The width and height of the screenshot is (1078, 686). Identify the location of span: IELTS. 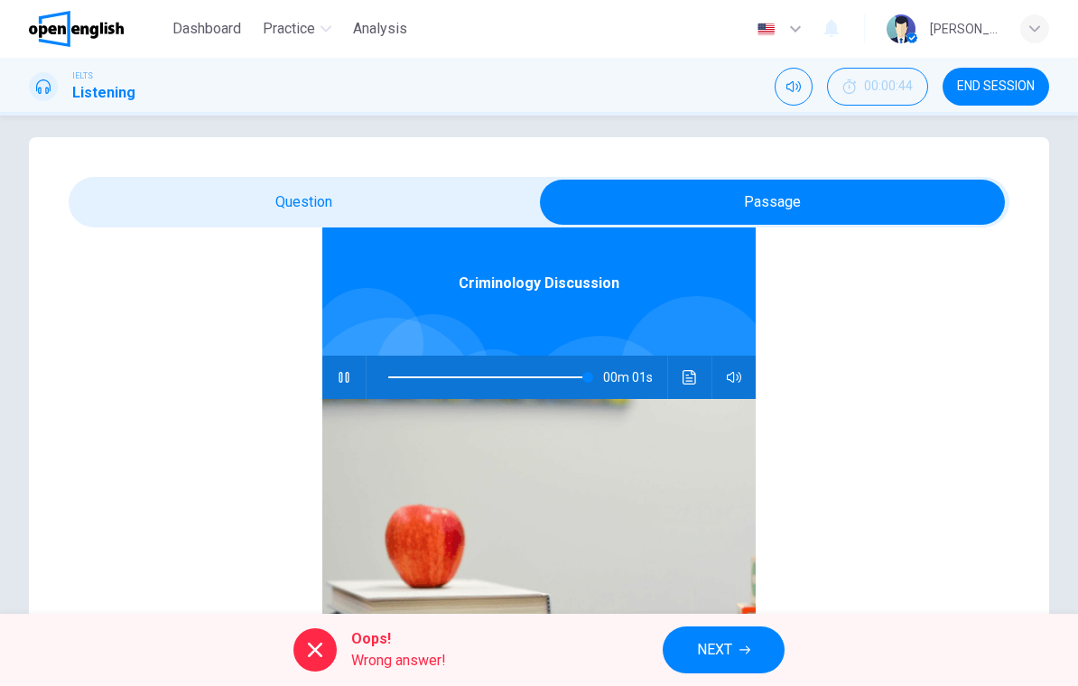
(82, 76).